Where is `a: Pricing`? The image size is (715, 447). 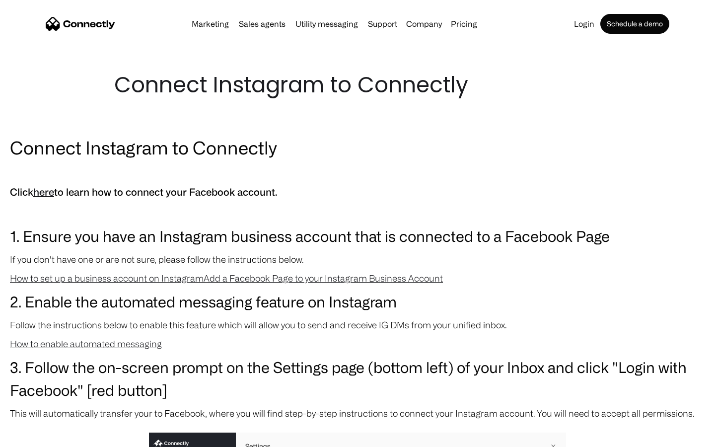 a: Pricing is located at coordinates (464, 24).